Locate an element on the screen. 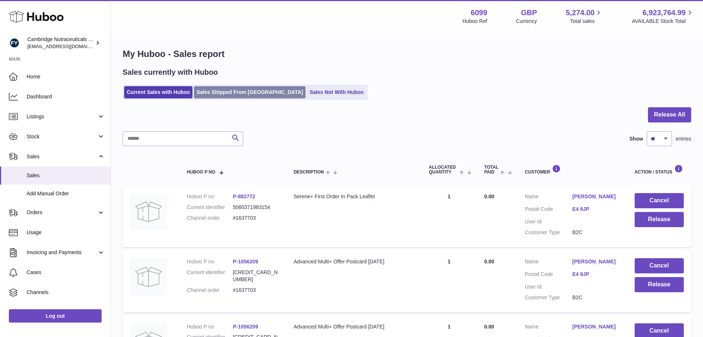 This screenshot has width=703, height=337. div: Customer is located at coordinates (572, 169).